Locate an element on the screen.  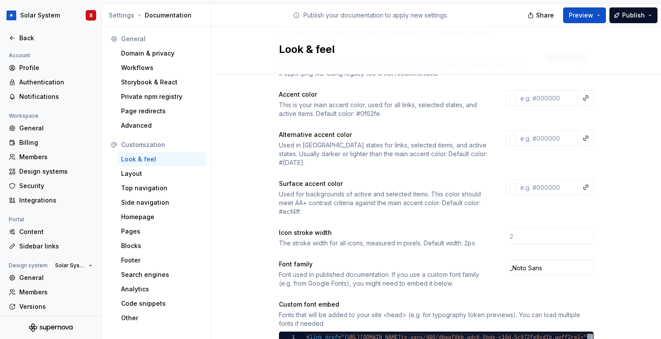
a: Footer is located at coordinates (161, 260).